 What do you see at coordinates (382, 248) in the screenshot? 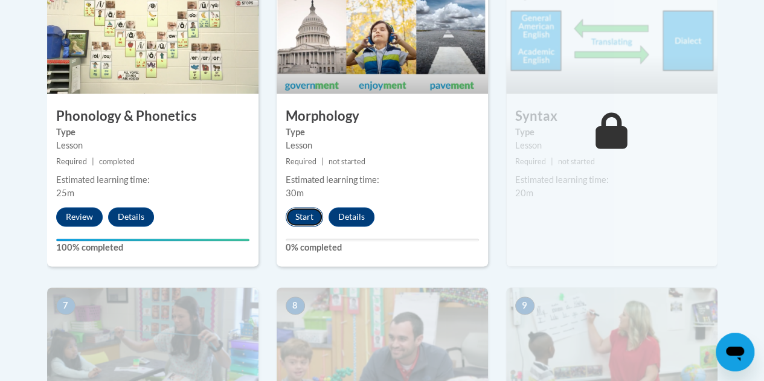
I see `label: 0% completed` at bounding box center [382, 248].